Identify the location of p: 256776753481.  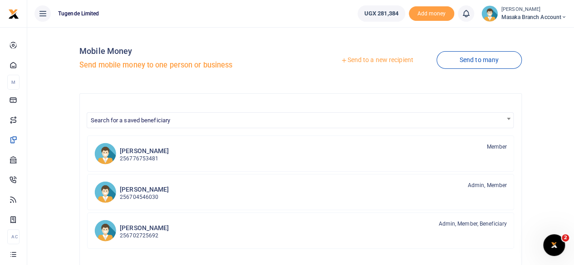
(144, 159).